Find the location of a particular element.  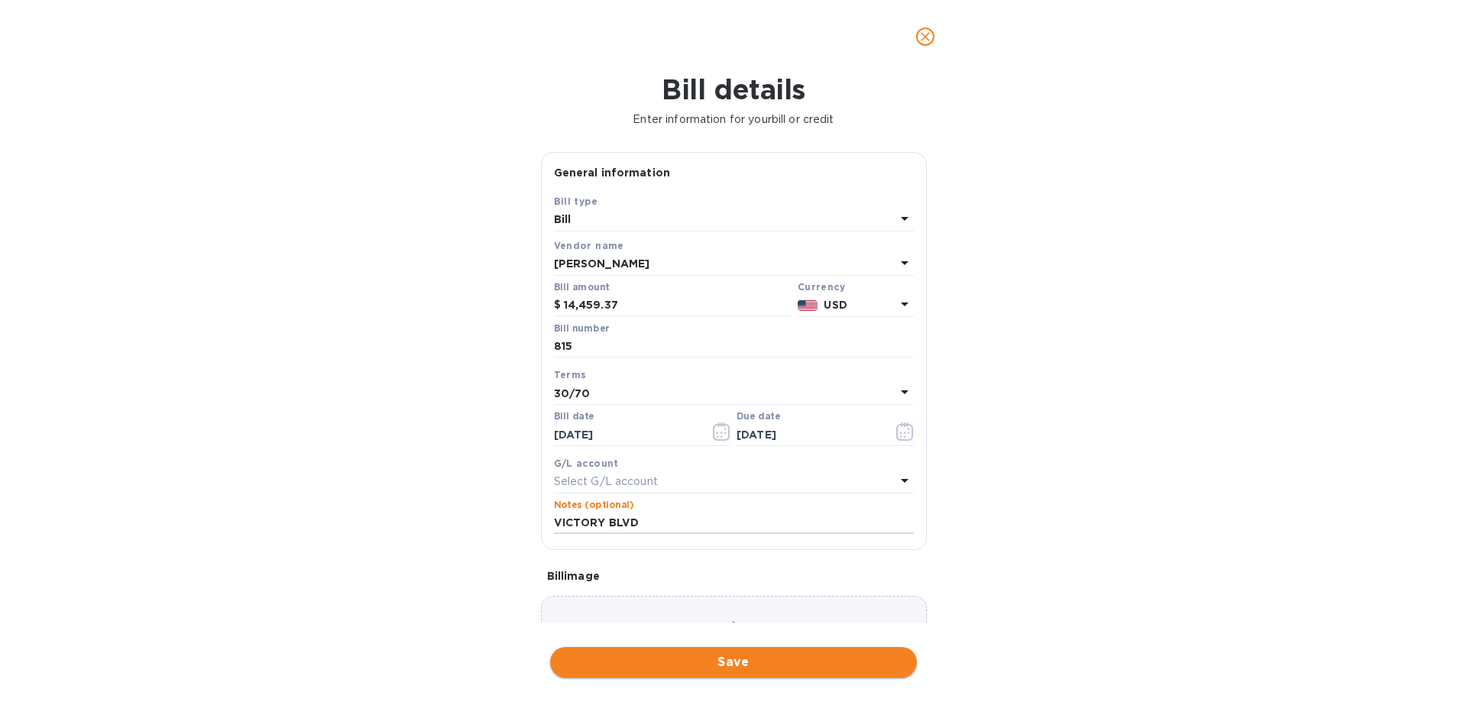

b: Vendor name is located at coordinates (589, 245).